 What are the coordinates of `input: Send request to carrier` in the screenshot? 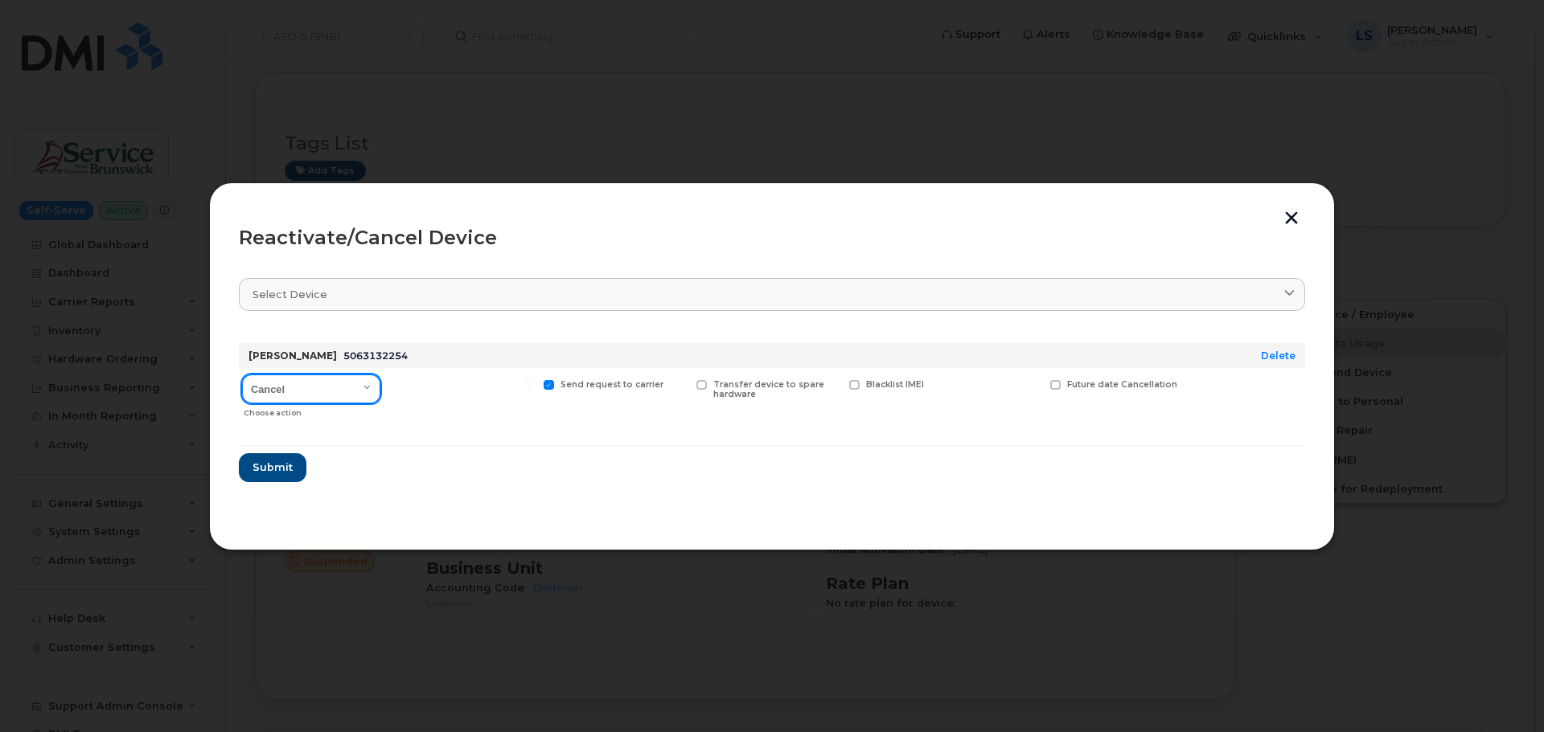 It's located at (528, 384).